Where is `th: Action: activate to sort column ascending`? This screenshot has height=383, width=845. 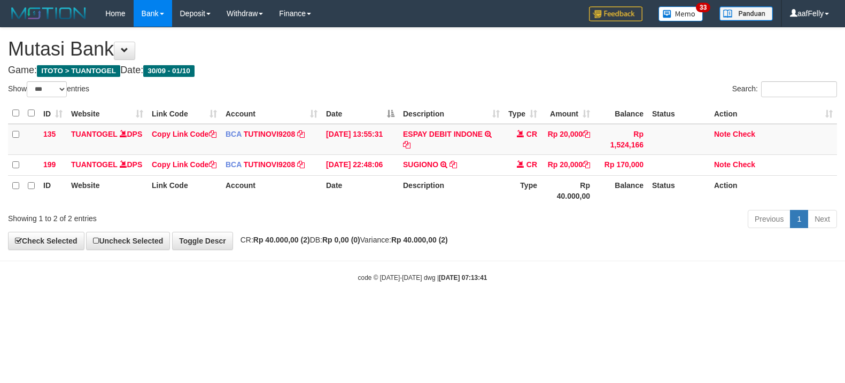
th: Action: activate to sort column ascending is located at coordinates (773, 113).